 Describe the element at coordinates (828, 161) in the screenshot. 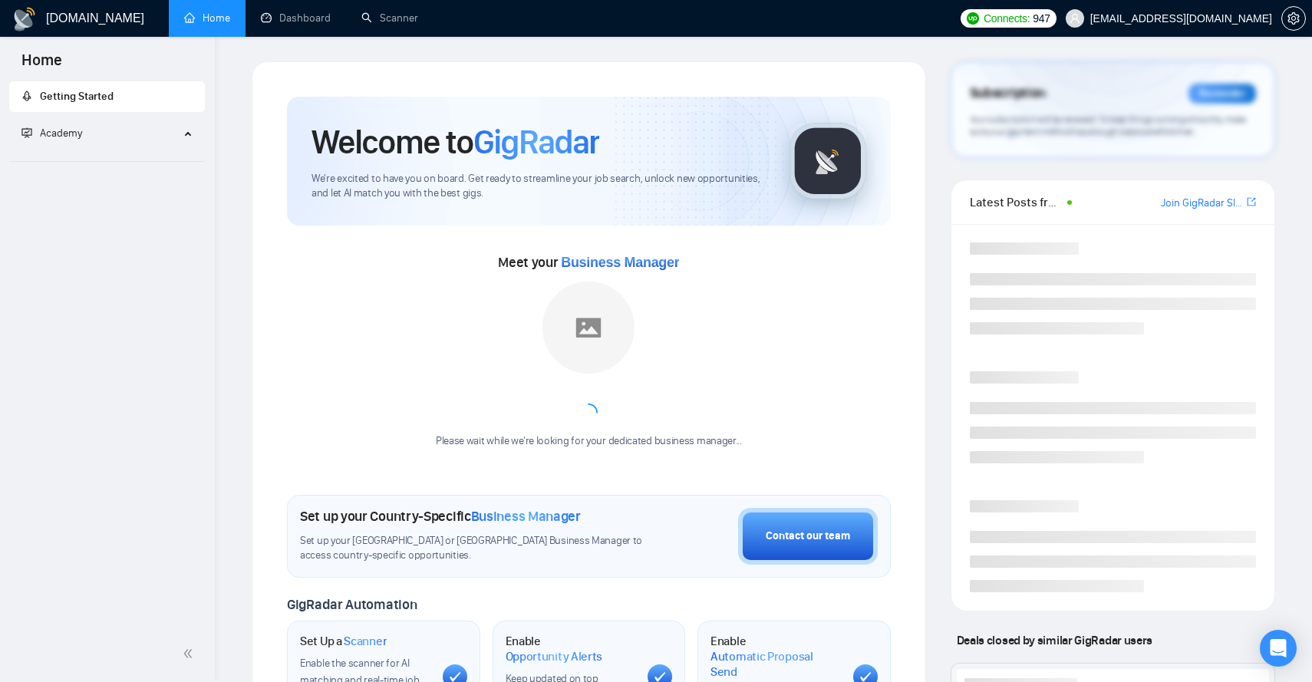

I see `img: gigradar-logo.png` at that location.